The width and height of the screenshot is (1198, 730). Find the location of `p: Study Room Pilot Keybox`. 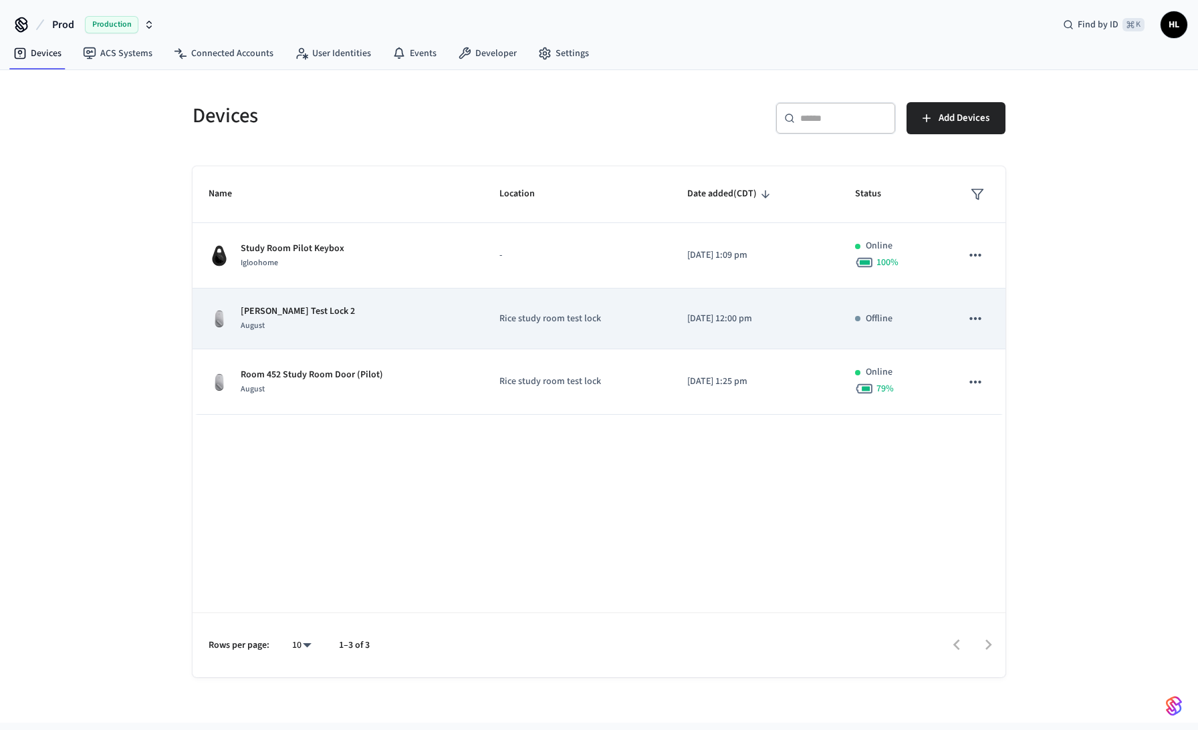

p: Study Room Pilot Keybox is located at coordinates (292, 249).